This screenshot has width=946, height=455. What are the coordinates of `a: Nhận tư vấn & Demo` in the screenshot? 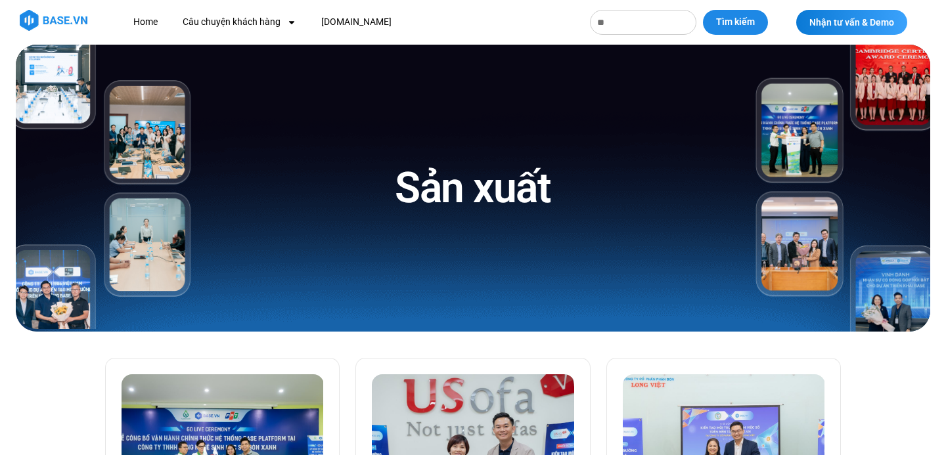 It's located at (851, 22).